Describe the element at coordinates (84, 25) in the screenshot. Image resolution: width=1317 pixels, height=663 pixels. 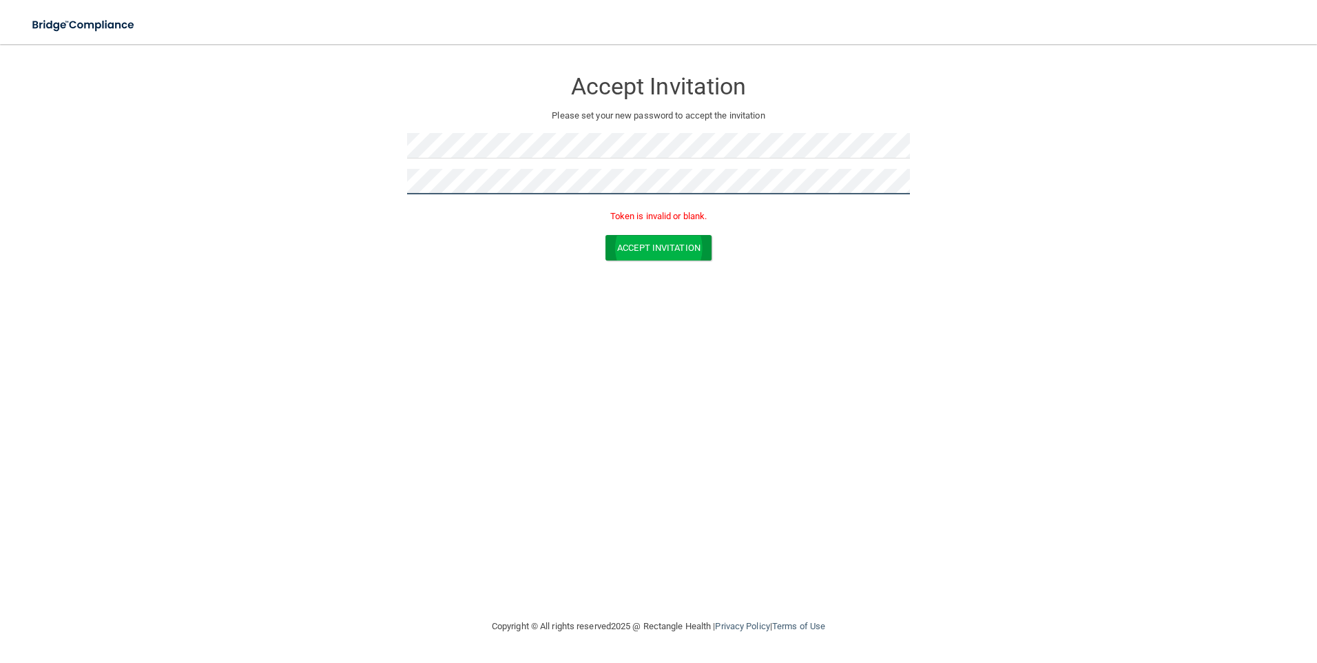
I see `img: bridge_compliance_login_screen.278c3ca4.svg` at that location.